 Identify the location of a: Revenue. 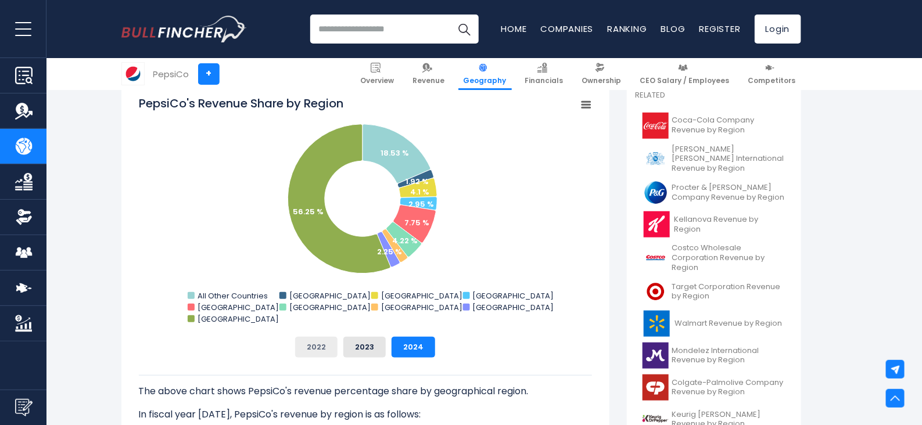
(429, 74).